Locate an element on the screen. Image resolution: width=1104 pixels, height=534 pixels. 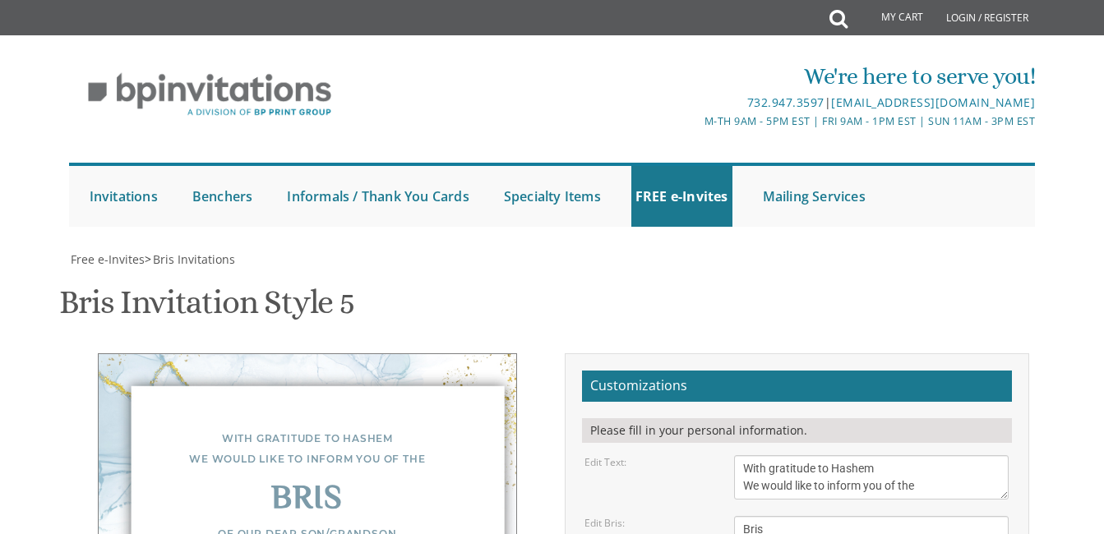
div: Bris is located at coordinates (307, 500).